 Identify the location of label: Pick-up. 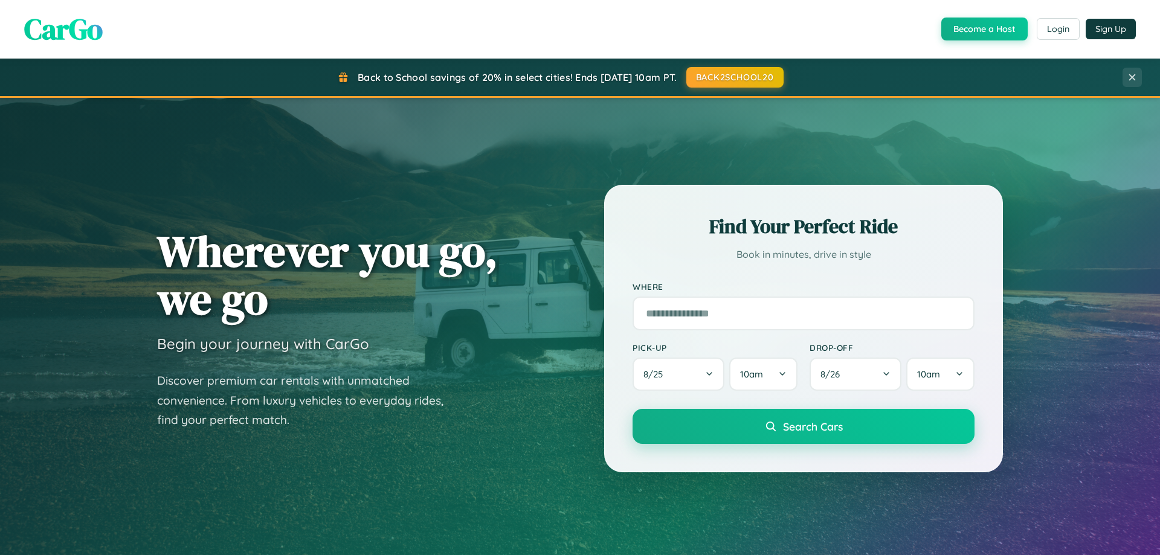
(715, 347).